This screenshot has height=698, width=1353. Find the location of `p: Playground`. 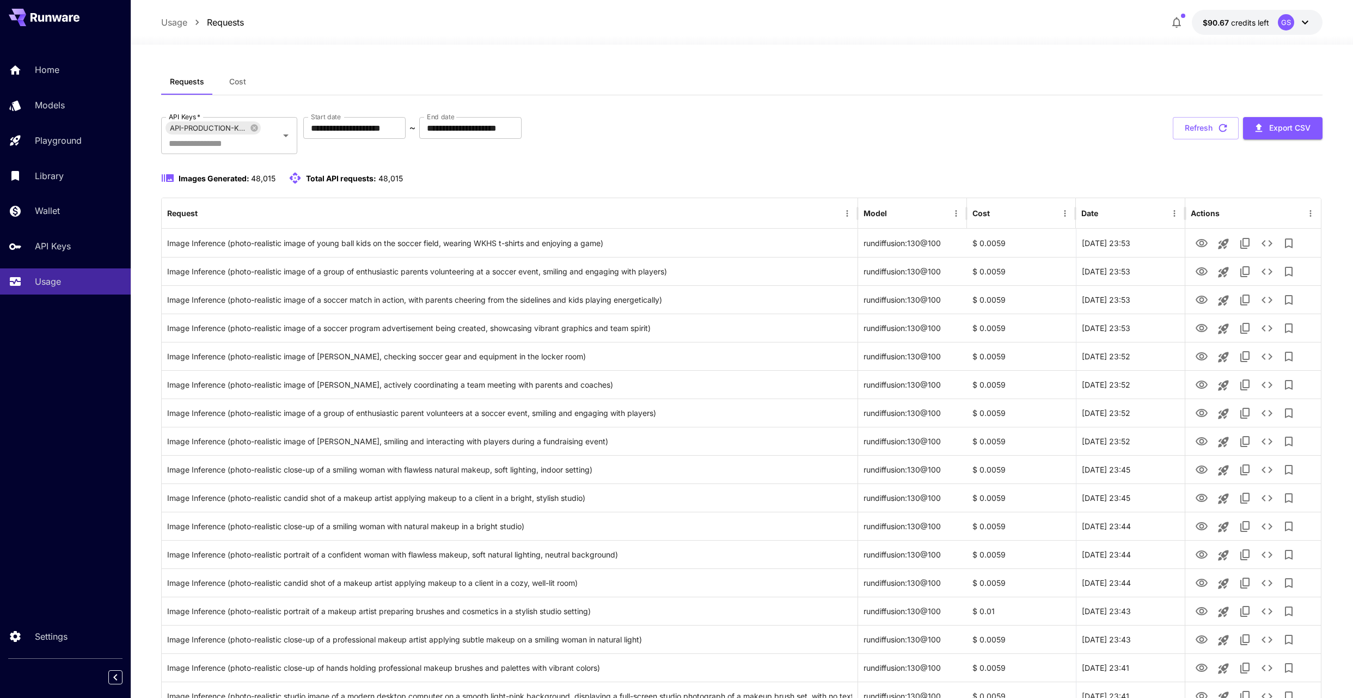

p: Playground is located at coordinates (58, 141).